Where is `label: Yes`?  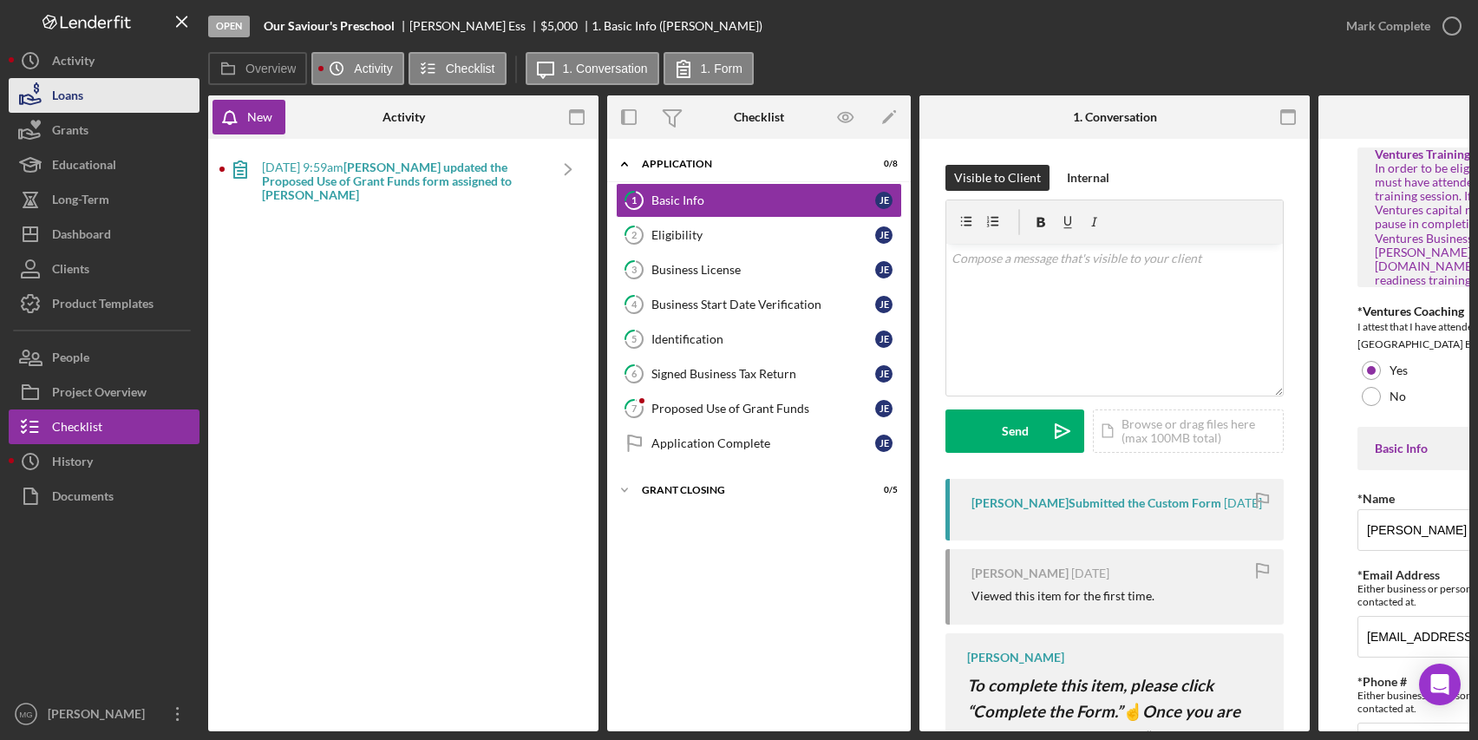 label: Yes is located at coordinates (1398, 370).